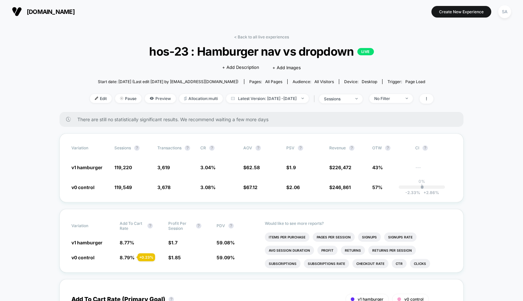 The height and width of the screenshot is (301, 523). What do you see at coordinates (371, 263) in the screenshot?
I see `li: Checkout Rate` at bounding box center [371, 263].